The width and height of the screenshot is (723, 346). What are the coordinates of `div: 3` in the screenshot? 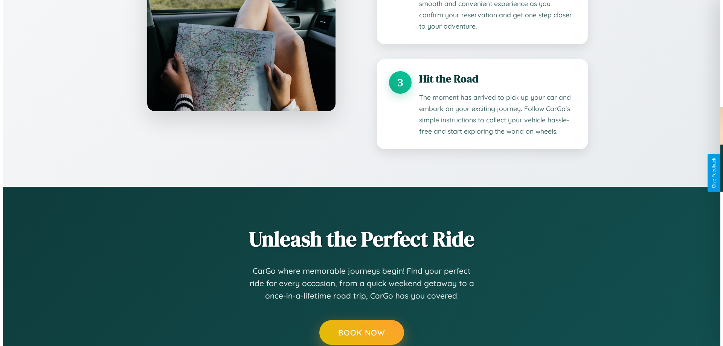 It's located at (398, 83).